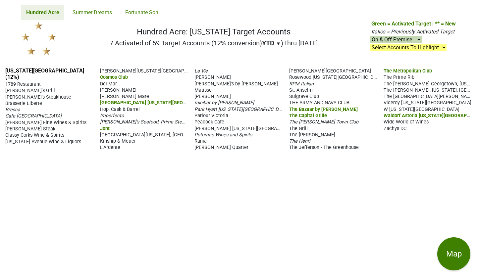  I want to click on span: St. Anselm, so click(301, 90).